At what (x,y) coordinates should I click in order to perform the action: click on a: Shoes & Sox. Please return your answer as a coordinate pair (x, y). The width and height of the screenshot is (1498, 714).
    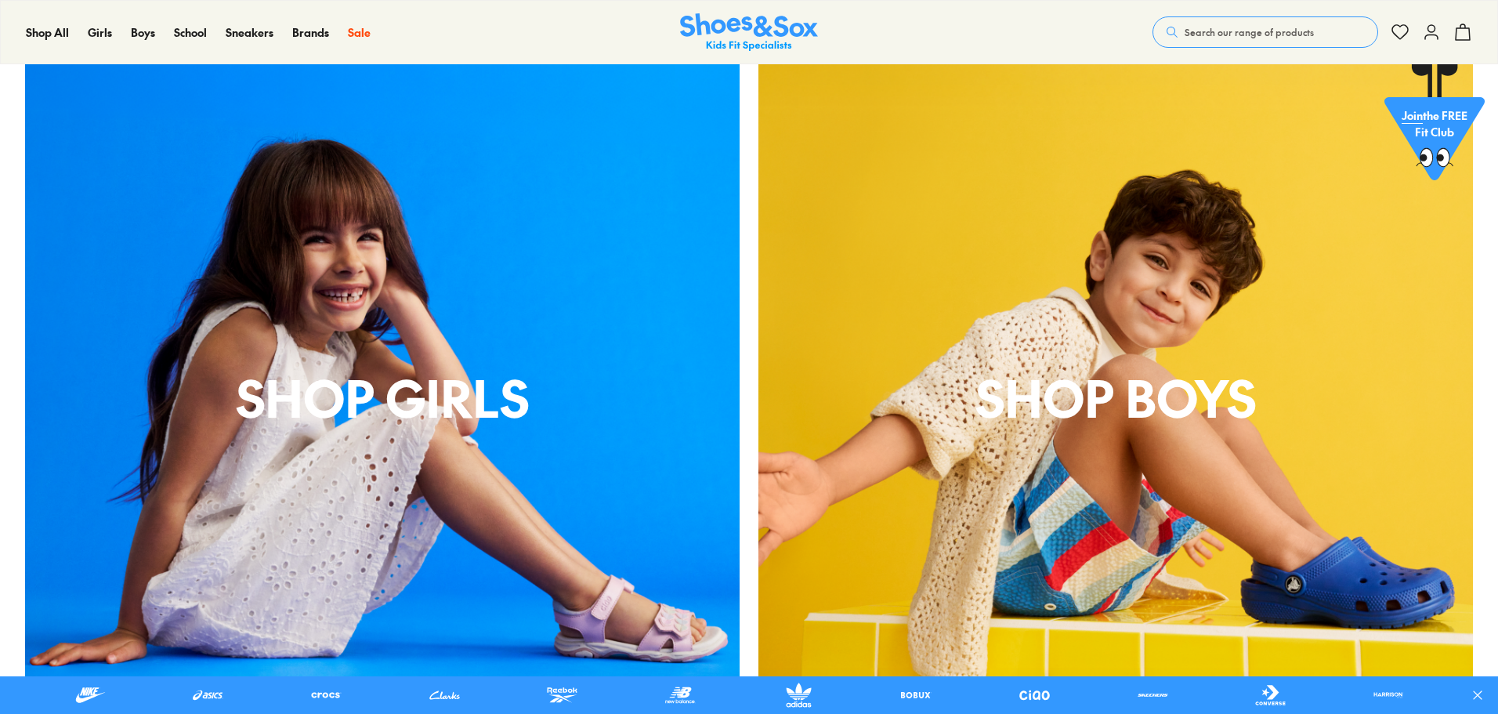
    Looking at the image, I should click on (749, 32).